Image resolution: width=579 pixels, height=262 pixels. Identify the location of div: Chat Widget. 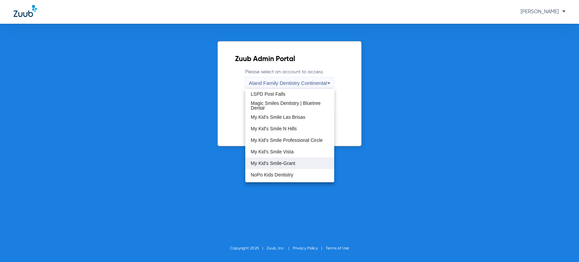
(562, 246).